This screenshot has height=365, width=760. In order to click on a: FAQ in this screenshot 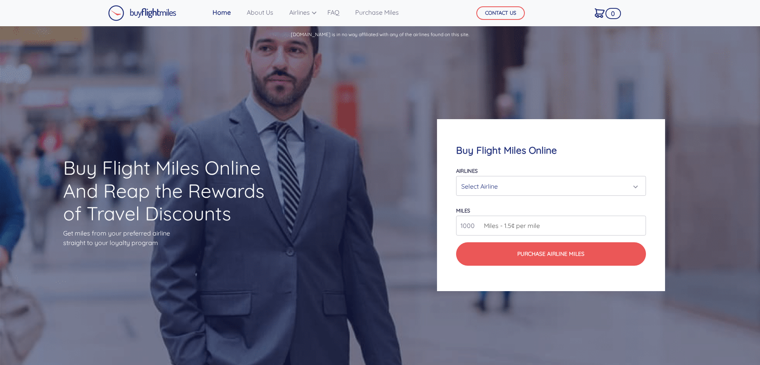, I will do `click(333, 12)`.